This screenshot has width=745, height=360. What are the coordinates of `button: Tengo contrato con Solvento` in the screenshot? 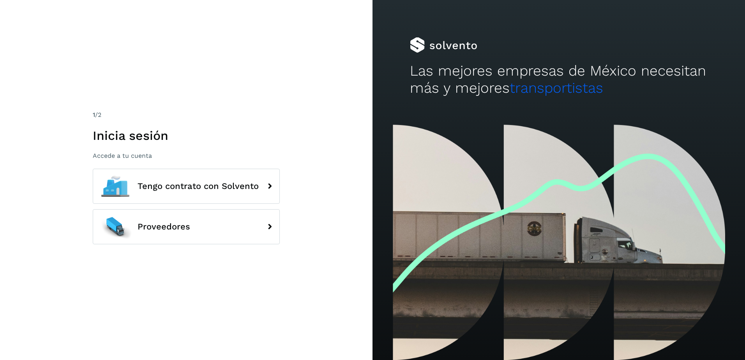 It's located at (186, 186).